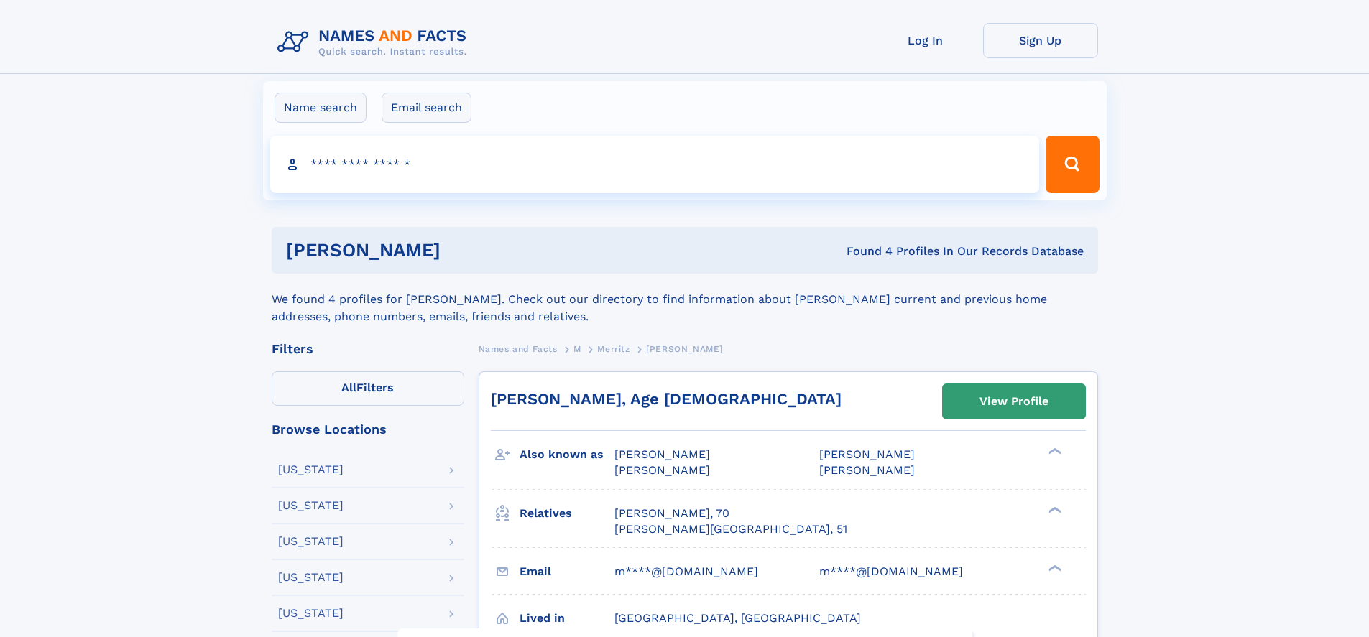 This screenshot has height=637, width=1369. I want to click on label: Filters, so click(368, 389).